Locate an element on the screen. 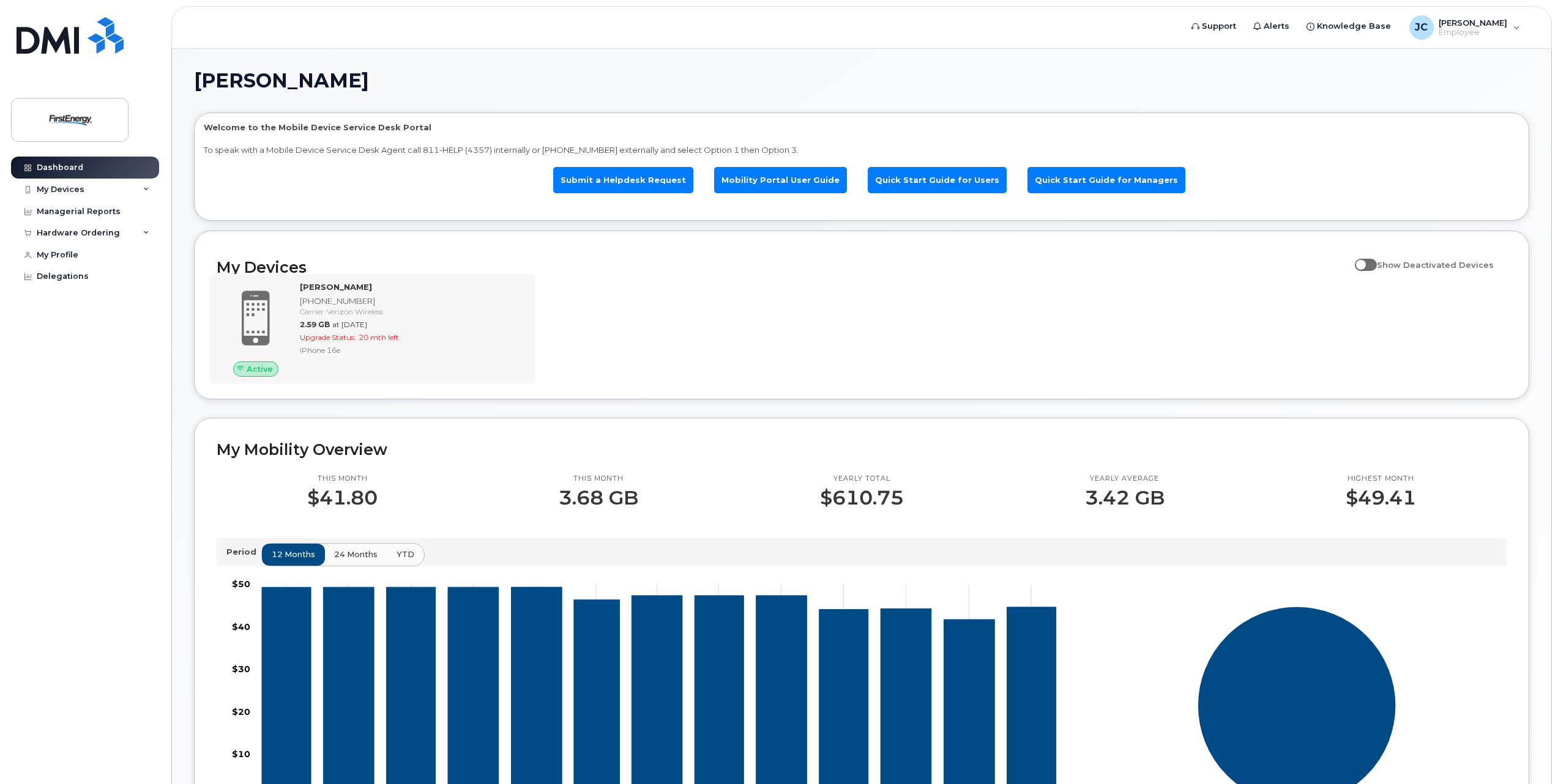  p: Period is located at coordinates (244, 552).